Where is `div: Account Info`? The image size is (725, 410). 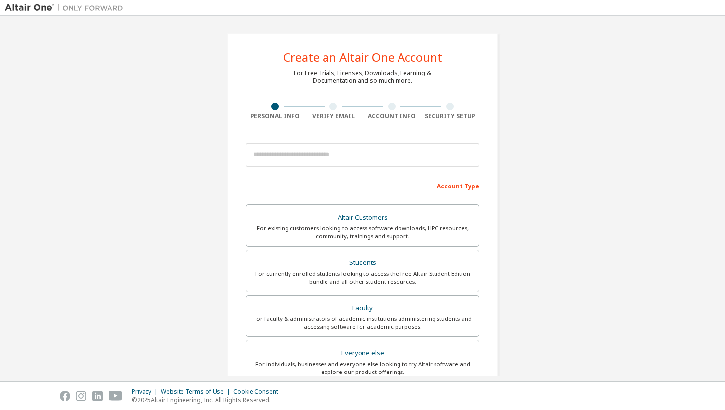 div: Account Info is located at coordinates (392, 116).